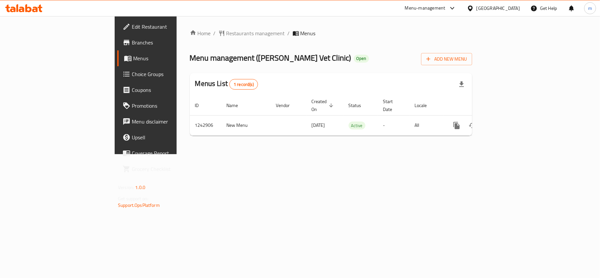 Image resolution: width=600 pixels, height=278 pixels. What do you see at coordinates (362, 58) in the screenshot?
I see `span: Open` at bounding box center [362, 58].